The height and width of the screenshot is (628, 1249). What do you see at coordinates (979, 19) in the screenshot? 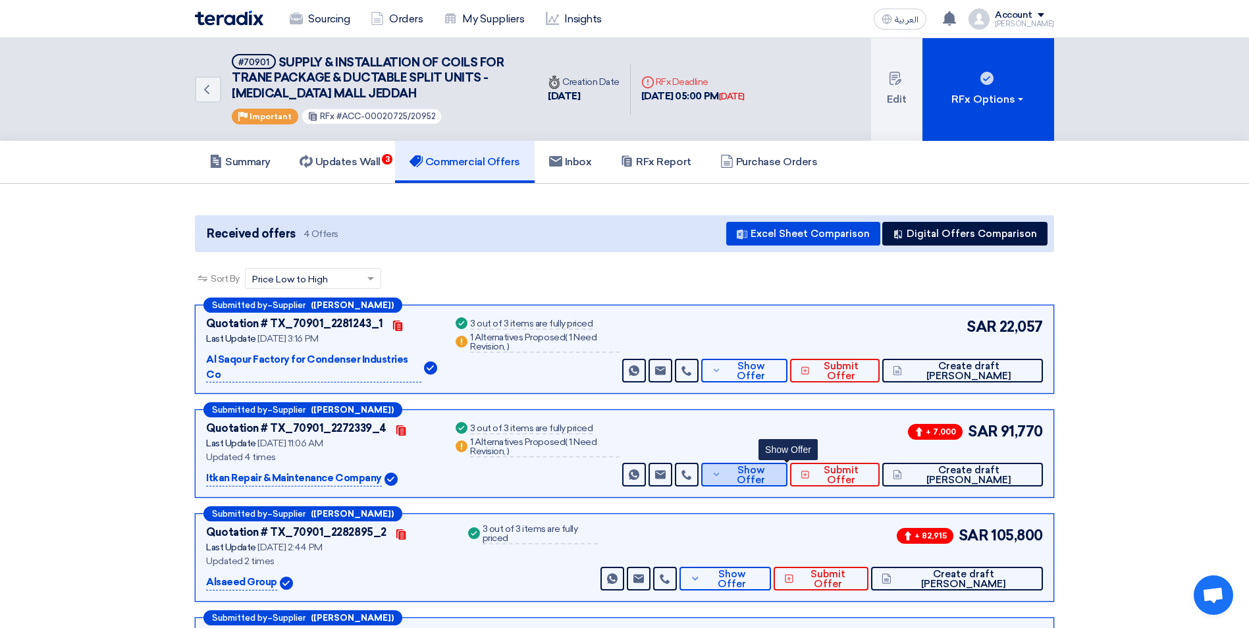
I see `img: profile_test.png` at bounding box center [979, 19].